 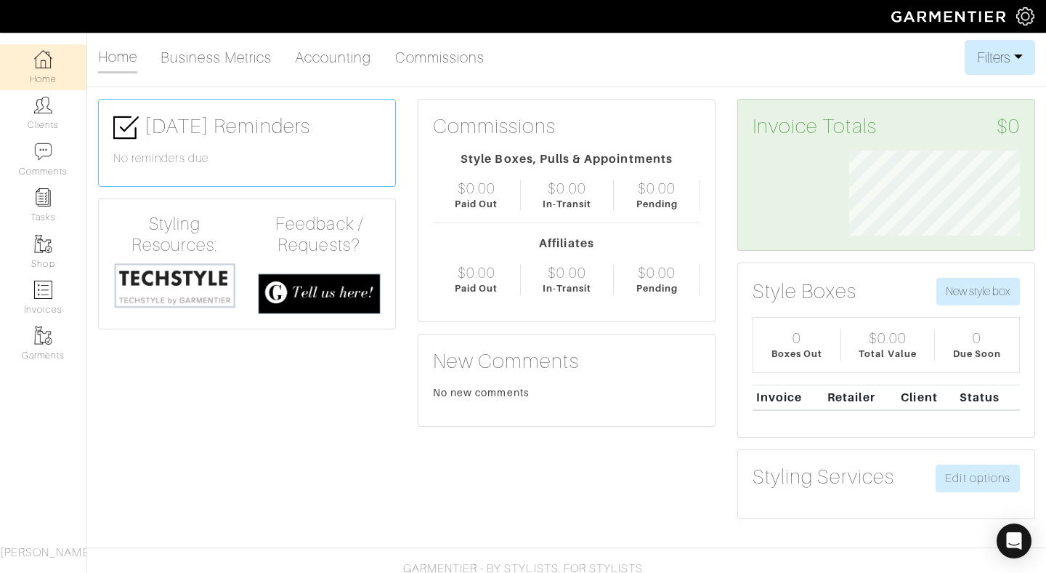 What do you see at coordinates (823, 477) in the screenshot?
I see `h3: Styling Services` at bounding box center [823, 477].